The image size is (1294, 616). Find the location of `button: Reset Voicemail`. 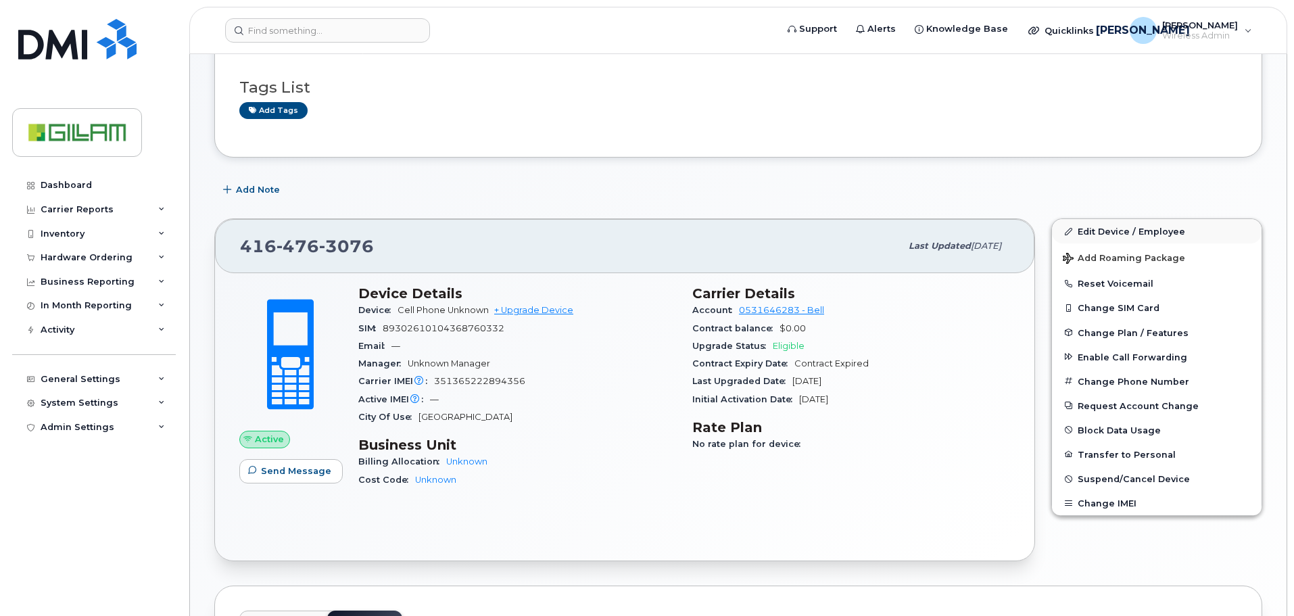

button: Reset Voicemail is located at coordinates (1157, 283).